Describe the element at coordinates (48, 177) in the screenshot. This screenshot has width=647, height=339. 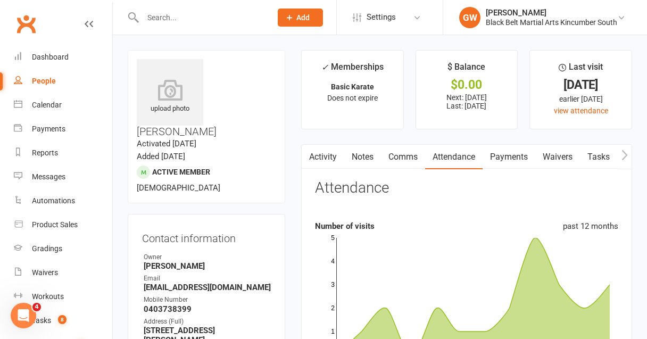
I see `div: Messages` at that location.